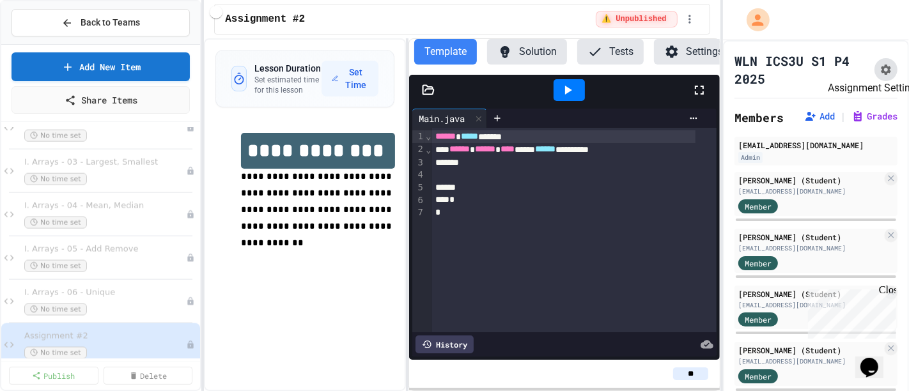 The width and height of the screenshot is (909, 391). Describe the element at coordinates (105, 162) in the screenshot. I see `span: I. Arrays - 03 - Largest, Smallest` at that location.